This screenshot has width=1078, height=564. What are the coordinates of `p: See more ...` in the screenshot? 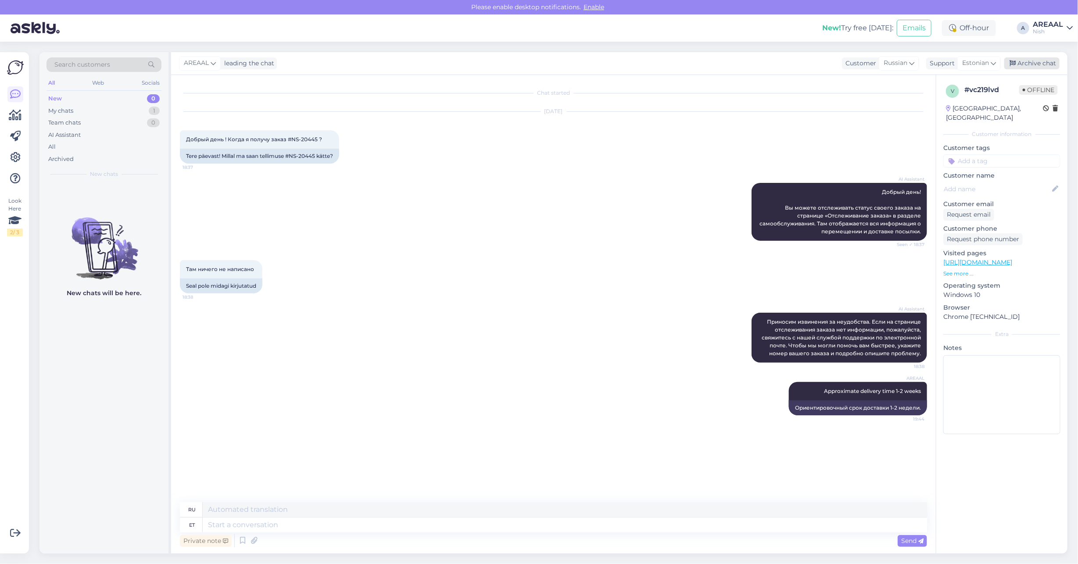 It's located at (1002, 274).